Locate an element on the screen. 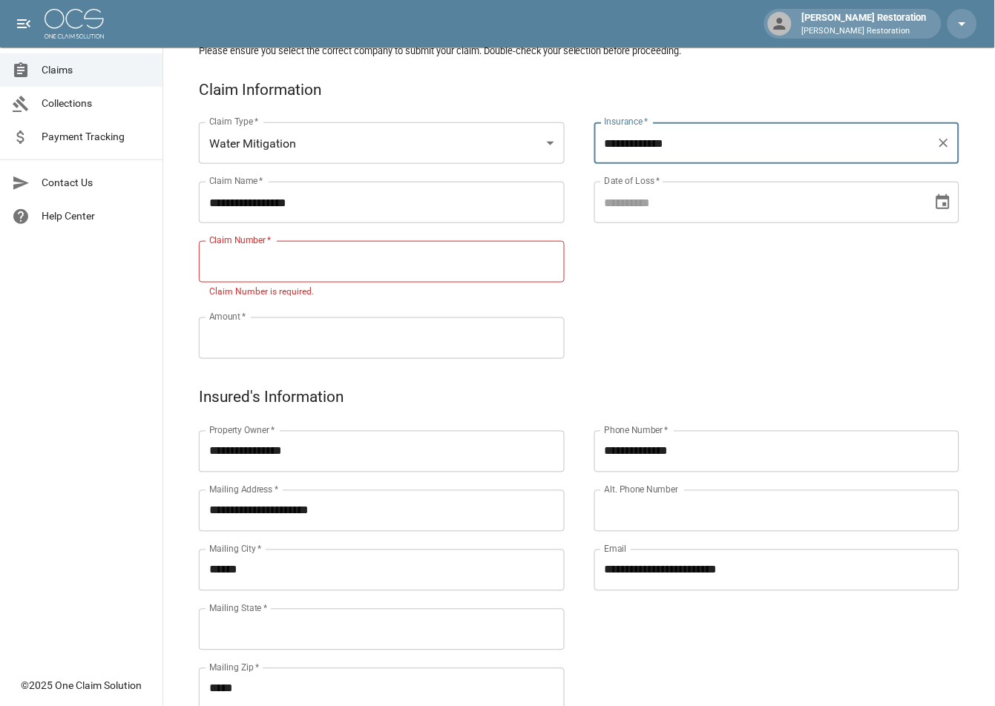 Image resolution: width=995 pixels, height=706 pixels. label: Mailing Zip is located at coordinates (234, 668).